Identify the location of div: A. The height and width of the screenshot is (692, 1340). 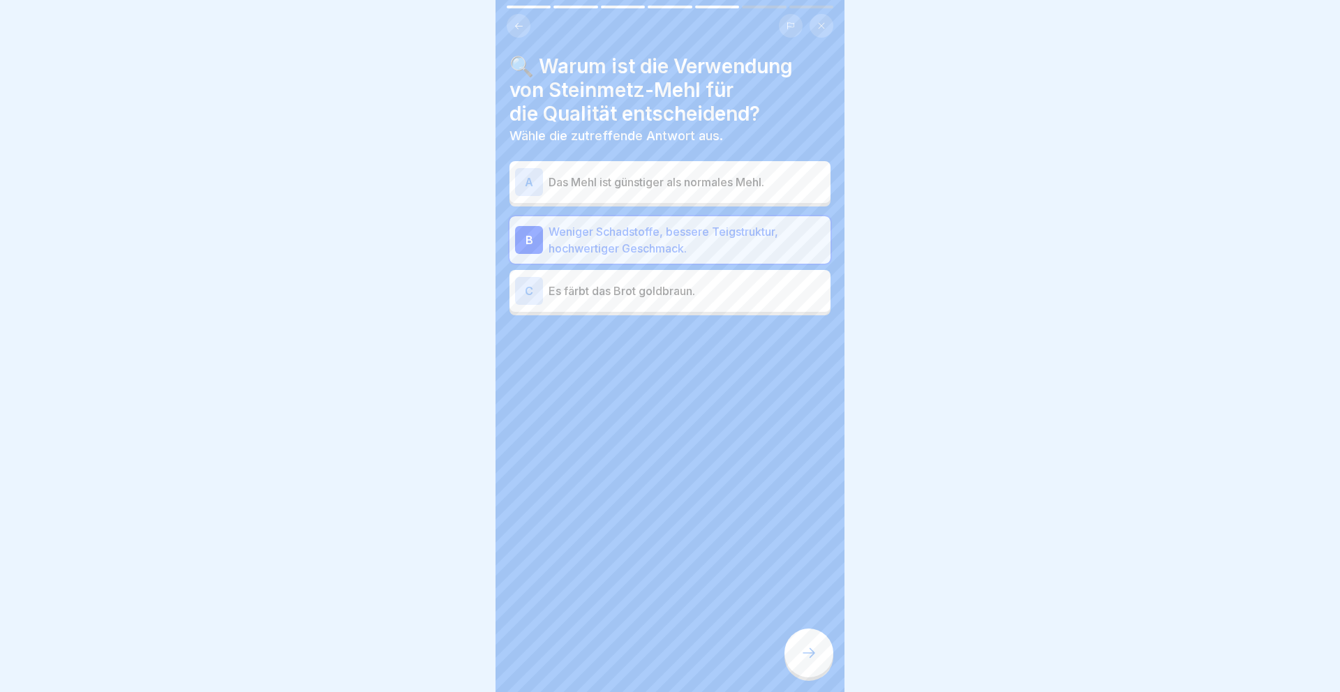
(529, 182).